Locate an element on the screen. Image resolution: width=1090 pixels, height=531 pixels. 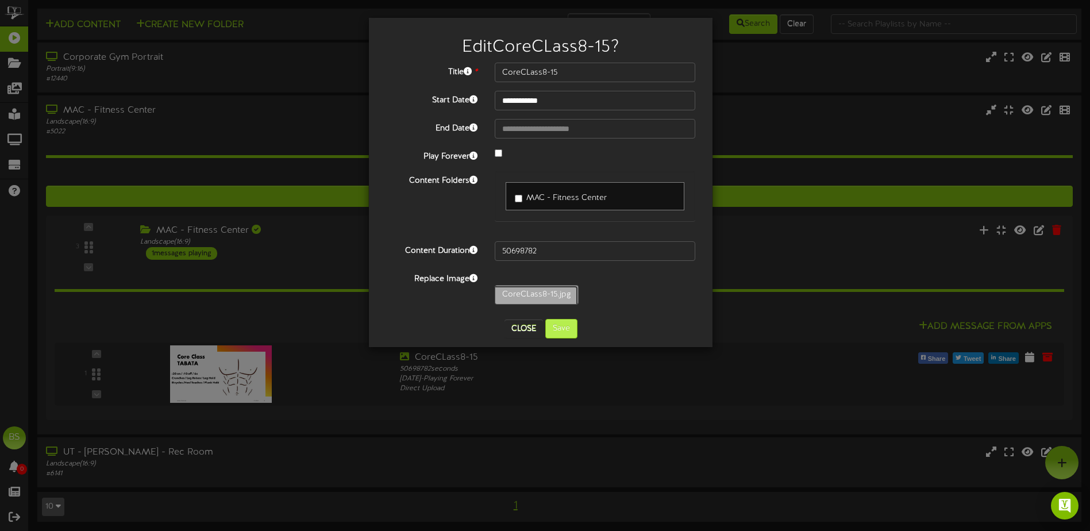
label: Title is located at coordinates (431, 70).